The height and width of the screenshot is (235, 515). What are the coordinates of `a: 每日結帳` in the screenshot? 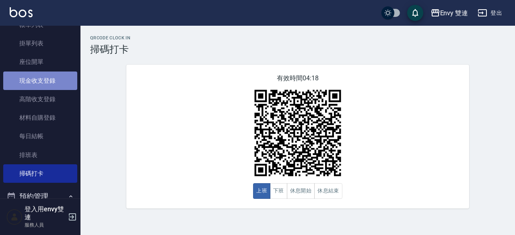 It's located at (40, 136).